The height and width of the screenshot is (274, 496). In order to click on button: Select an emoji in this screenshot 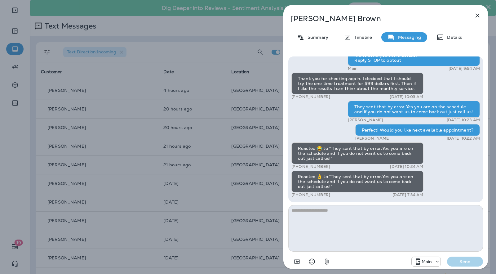, I will do `click(312, 261)`.